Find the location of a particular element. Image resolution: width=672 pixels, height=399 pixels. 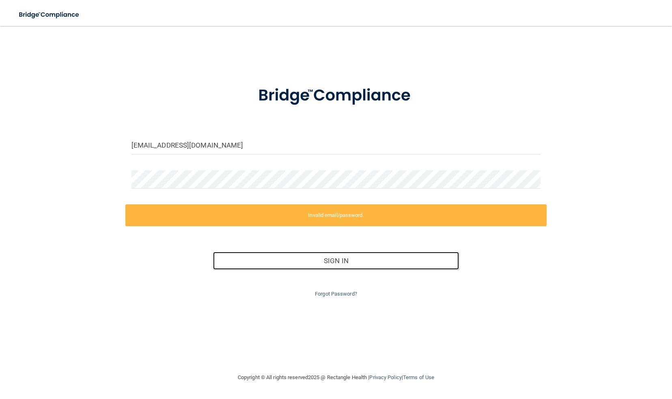

input: Email is located at coordinates (336, 145).